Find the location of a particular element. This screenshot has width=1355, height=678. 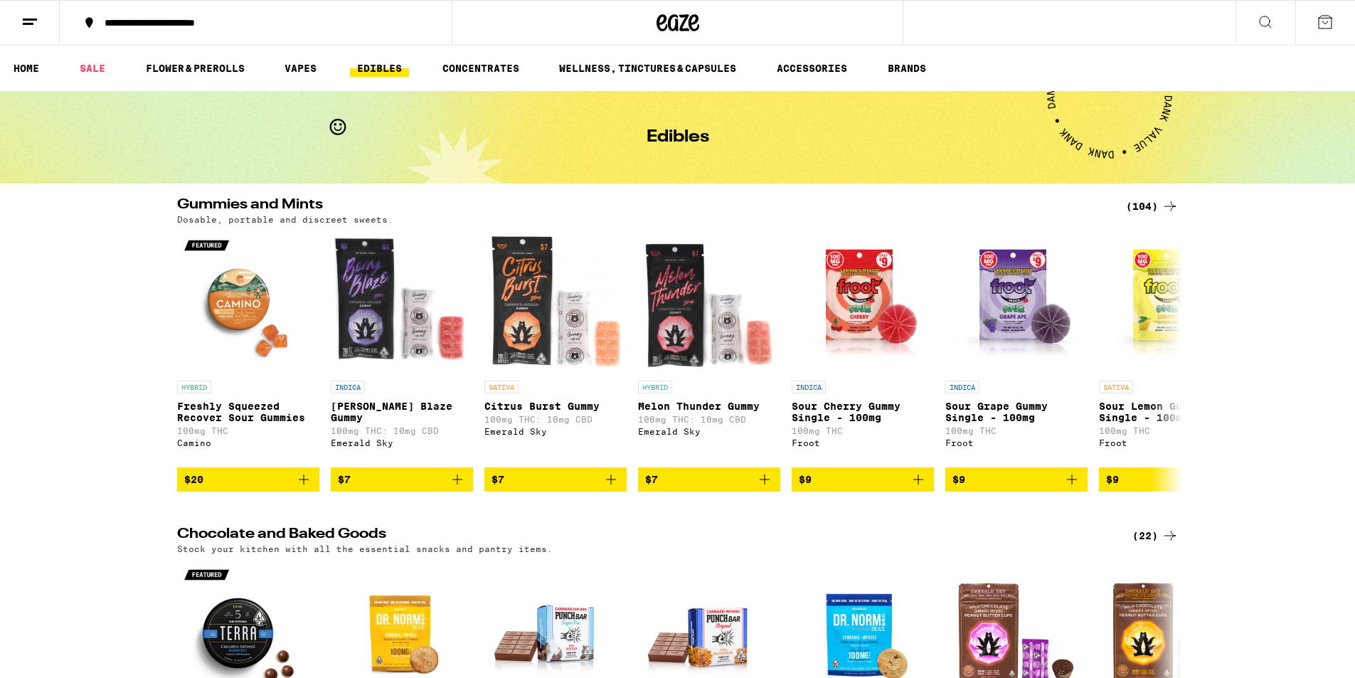

a: Open page for Sour Lemon Gummy Single - 100mg from Froot is located at coordinates (1170, 349).